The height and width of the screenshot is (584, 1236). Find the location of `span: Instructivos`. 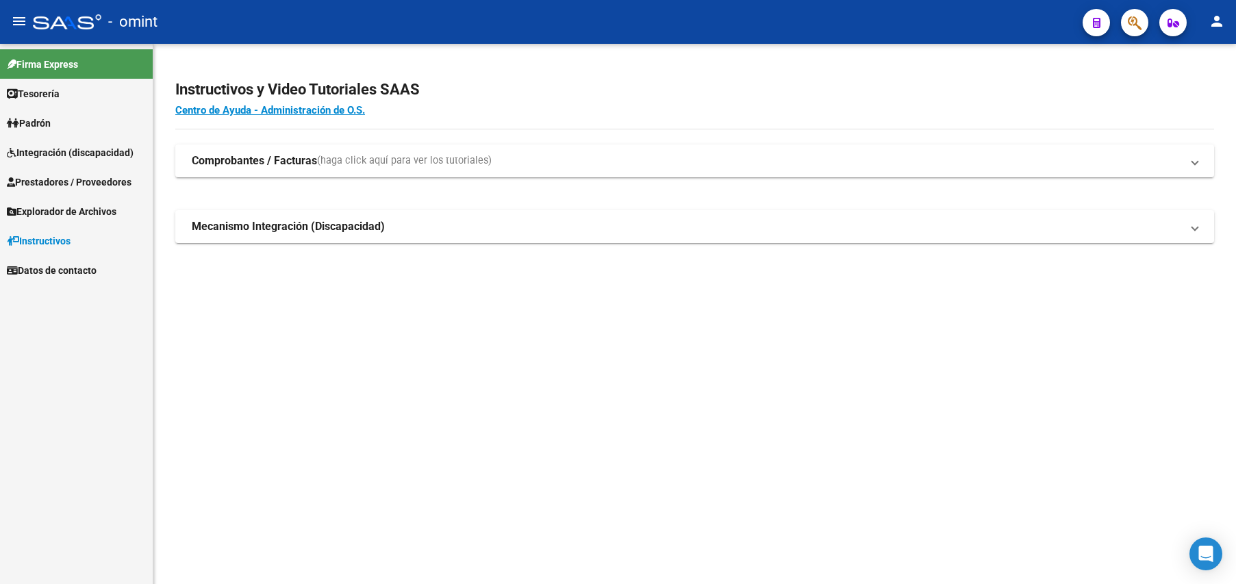

span: Instructivos is located at coordinates (38, 241).